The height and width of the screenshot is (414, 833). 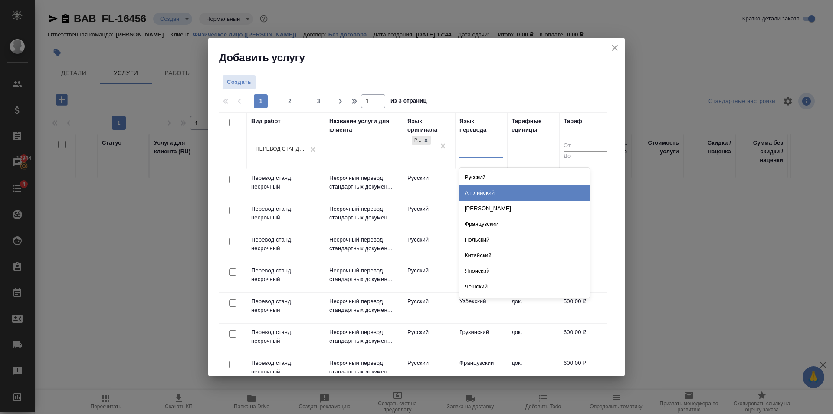 What do you see at coordinates (615, 48) in the screenshot?
I see `button: close` at bounding box center [615, 48].